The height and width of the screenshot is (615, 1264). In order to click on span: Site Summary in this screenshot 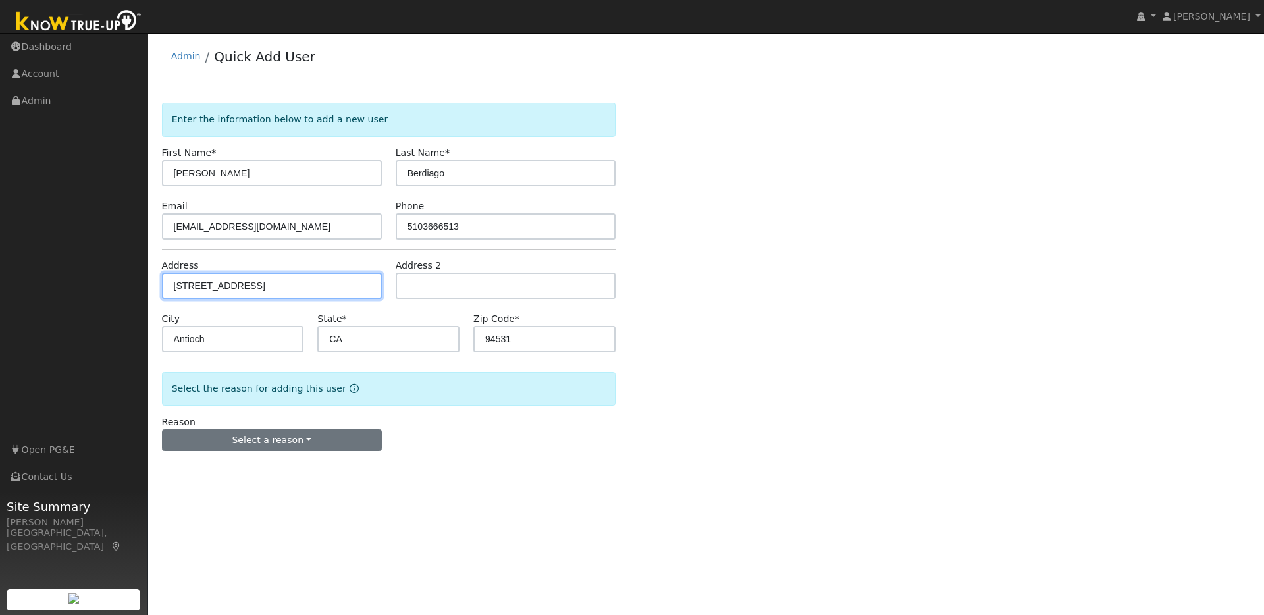, I will do `click(74, 506)`.